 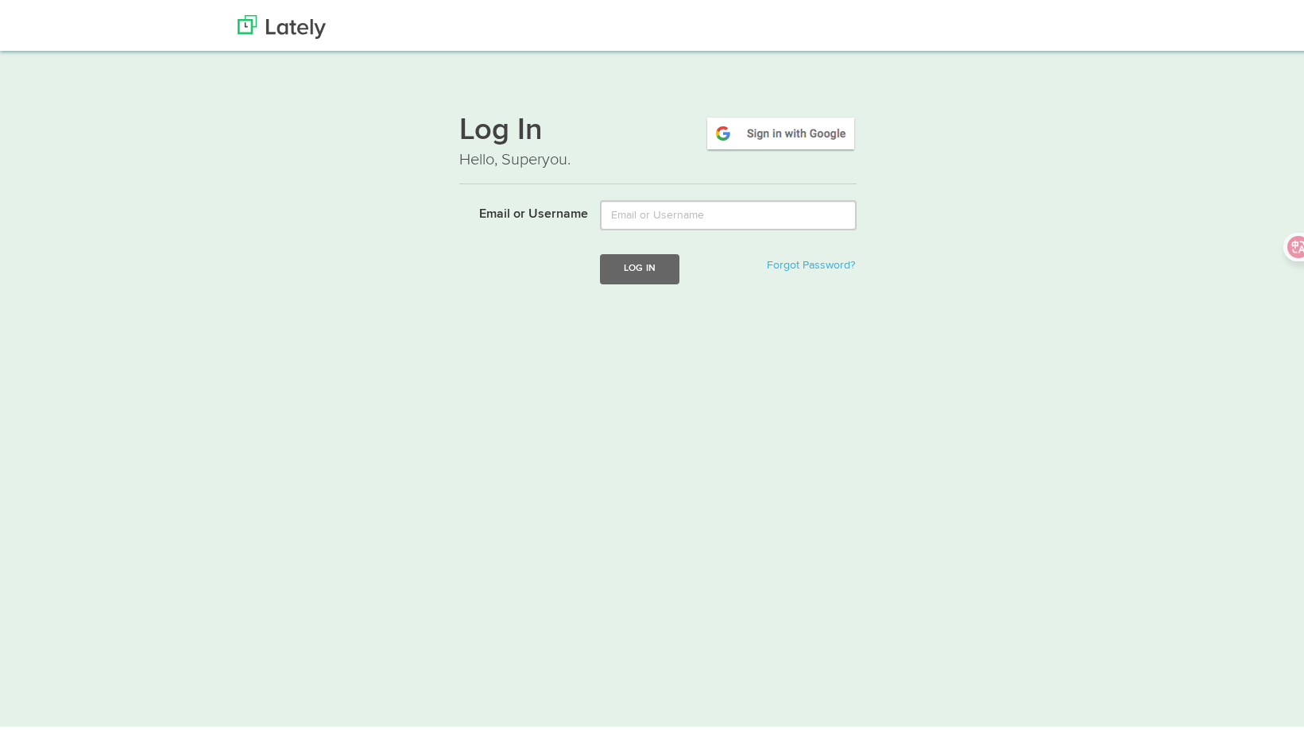 I want to click on label: Email or Username, so click(x=517, y=209).